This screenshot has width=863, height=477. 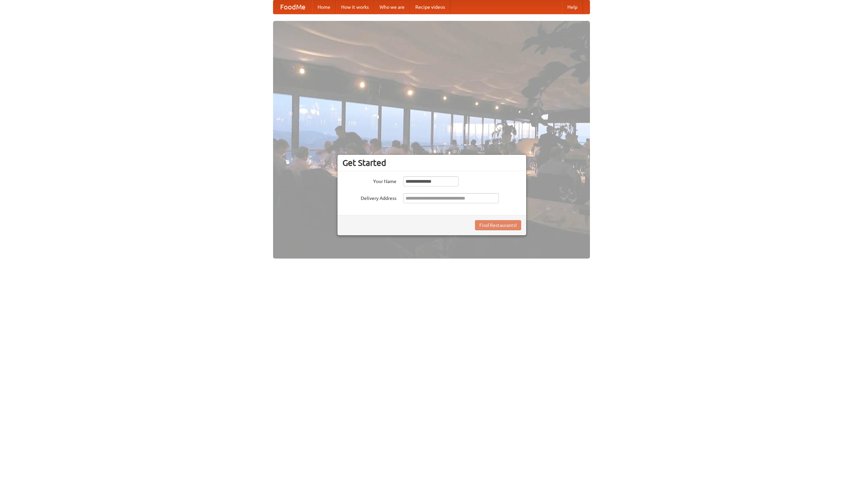 I want to click on h3: Get Started, so click(x=432, y=163).